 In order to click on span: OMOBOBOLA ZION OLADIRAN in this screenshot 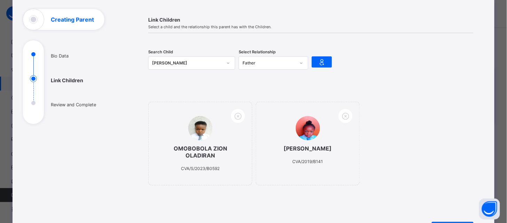, I will do `click(200, 152)`.